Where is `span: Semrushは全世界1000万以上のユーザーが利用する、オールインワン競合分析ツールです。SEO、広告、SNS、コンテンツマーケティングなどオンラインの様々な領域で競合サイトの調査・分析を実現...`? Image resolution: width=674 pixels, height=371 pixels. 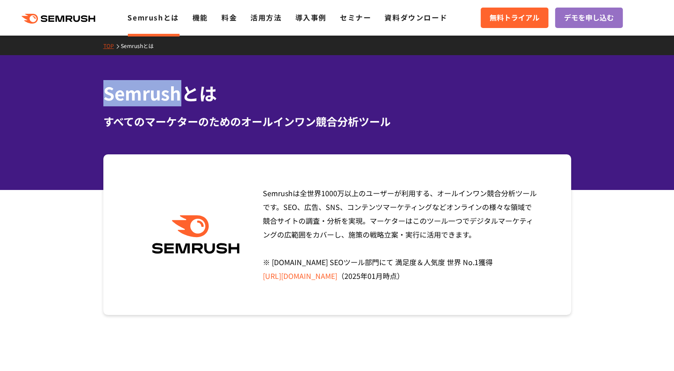
span: Semrushは全世界1000万以上のユーザーが利用する、オールインワン競合分析ツールです。SEO、広告、SNS、コンテンツマーケティングなどオンラインの様々な領域で競合サイトの調査・分析を実現... is located at coordinates (399, 235).